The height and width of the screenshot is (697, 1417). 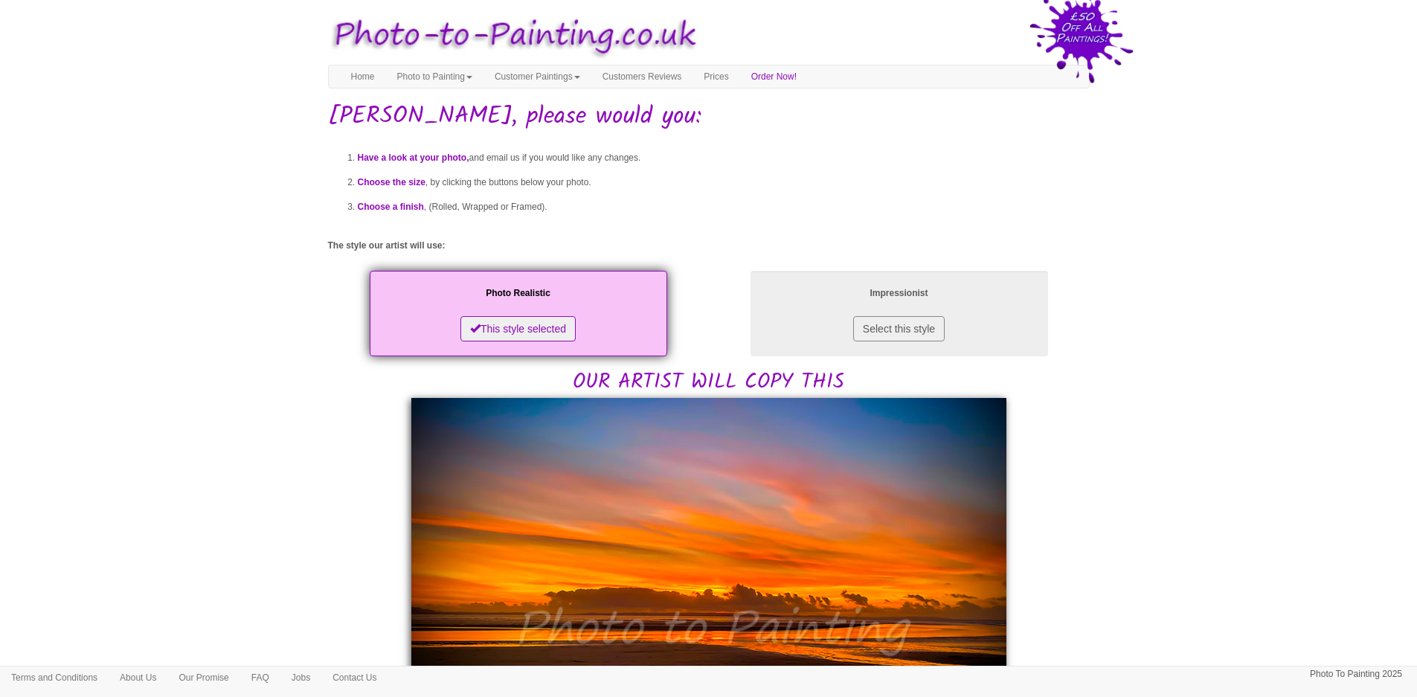 I want to click on a: Photo to Painting, so click(x=434, y=77).